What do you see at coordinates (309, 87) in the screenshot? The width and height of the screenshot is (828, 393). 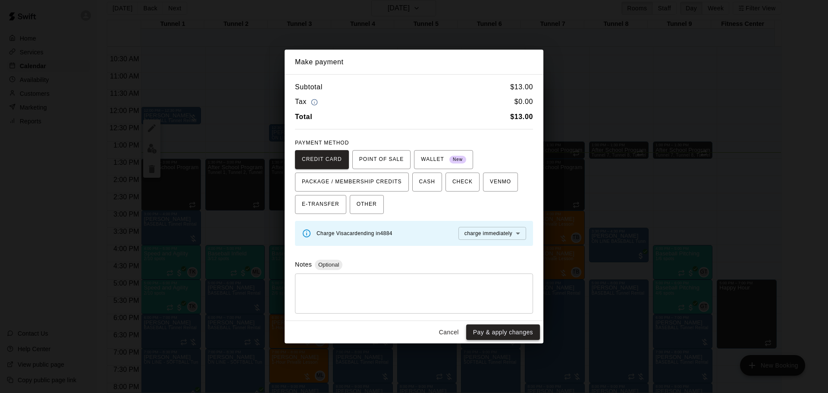 I see `h6: Subtotal` at bounding box center [309, 87].